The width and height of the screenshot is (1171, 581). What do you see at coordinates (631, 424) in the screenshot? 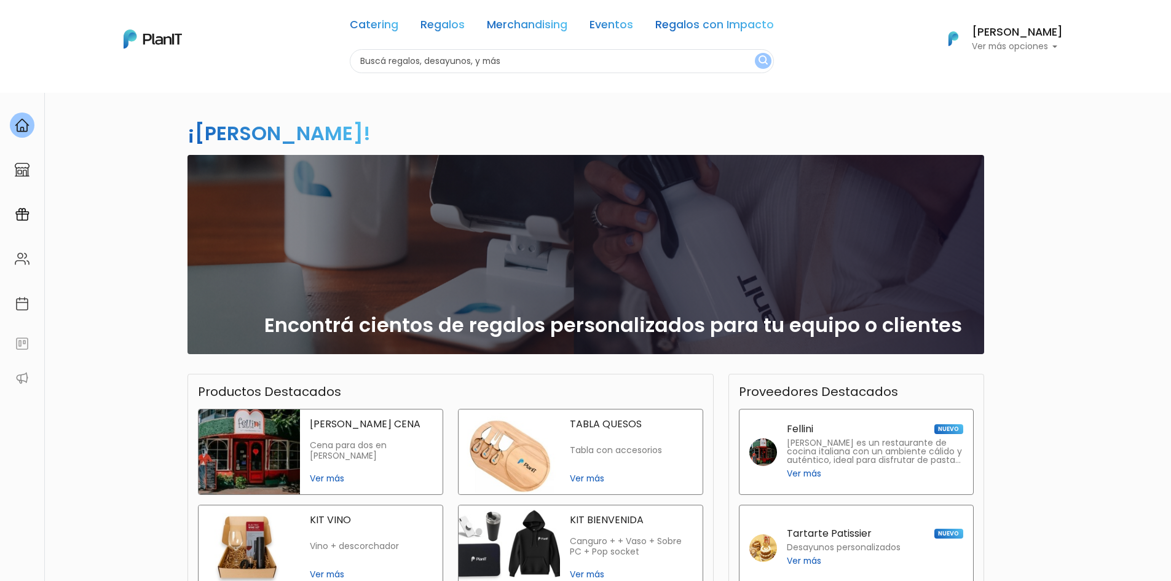
I see `p: TABLA QUESOS` at bounding box center [631, 424].